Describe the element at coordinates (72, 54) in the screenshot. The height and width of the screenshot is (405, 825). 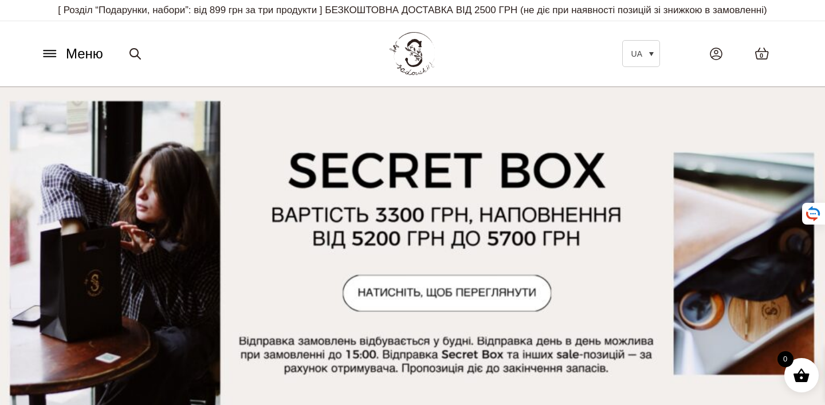
I see `button: Меню` at that location.